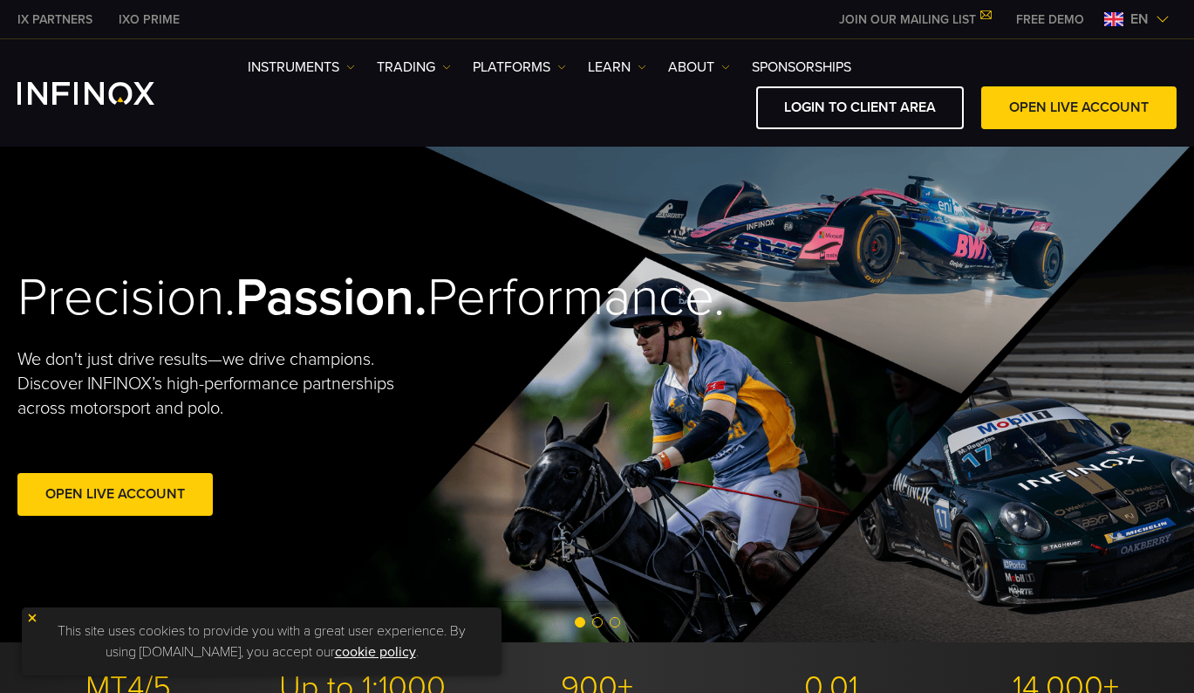  I want to click on a: Instruments, so click(301, 67).